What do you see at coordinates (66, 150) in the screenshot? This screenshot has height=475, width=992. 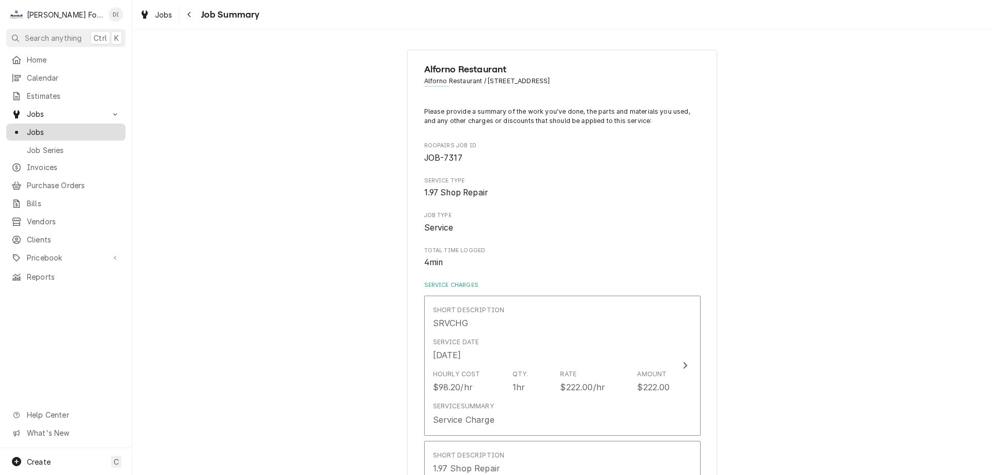 I see `a: Job Series` at bounding box center [66, 150].